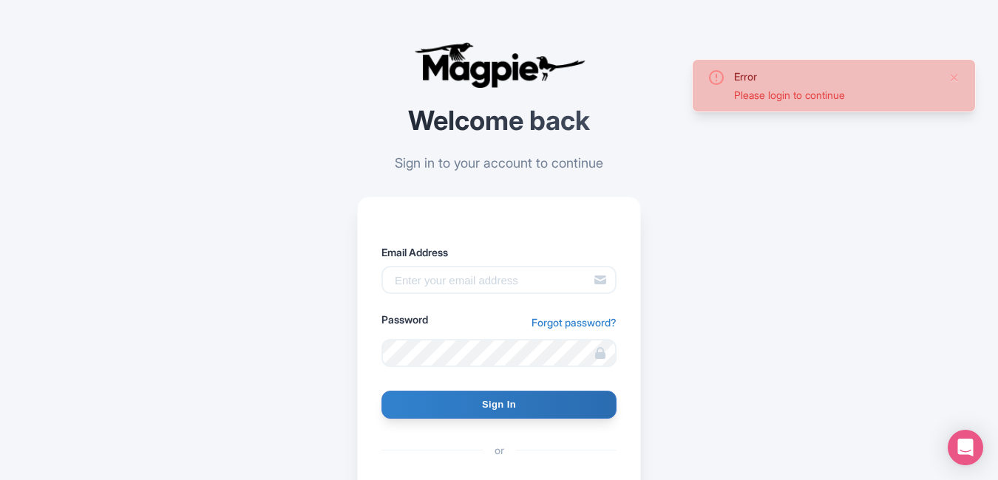  Describe the element at coordinates (835, 95) in the screenshot. I see `div: Please login to continue` at that location.